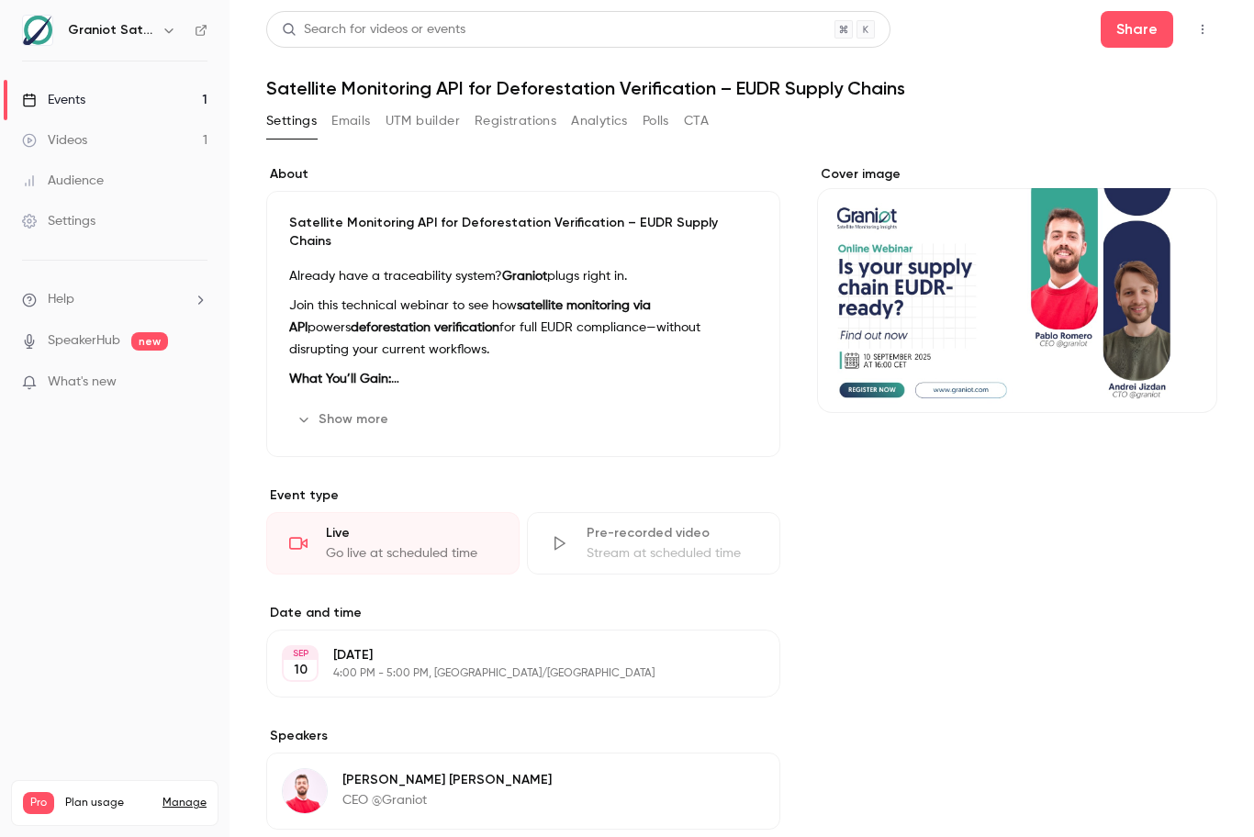 Image resolution: width=1254 pixels, height=837 pixels. Describe the element at coordinates (411, 553) in the screenshot. I see `div: Go live at scheduled time` at that location.